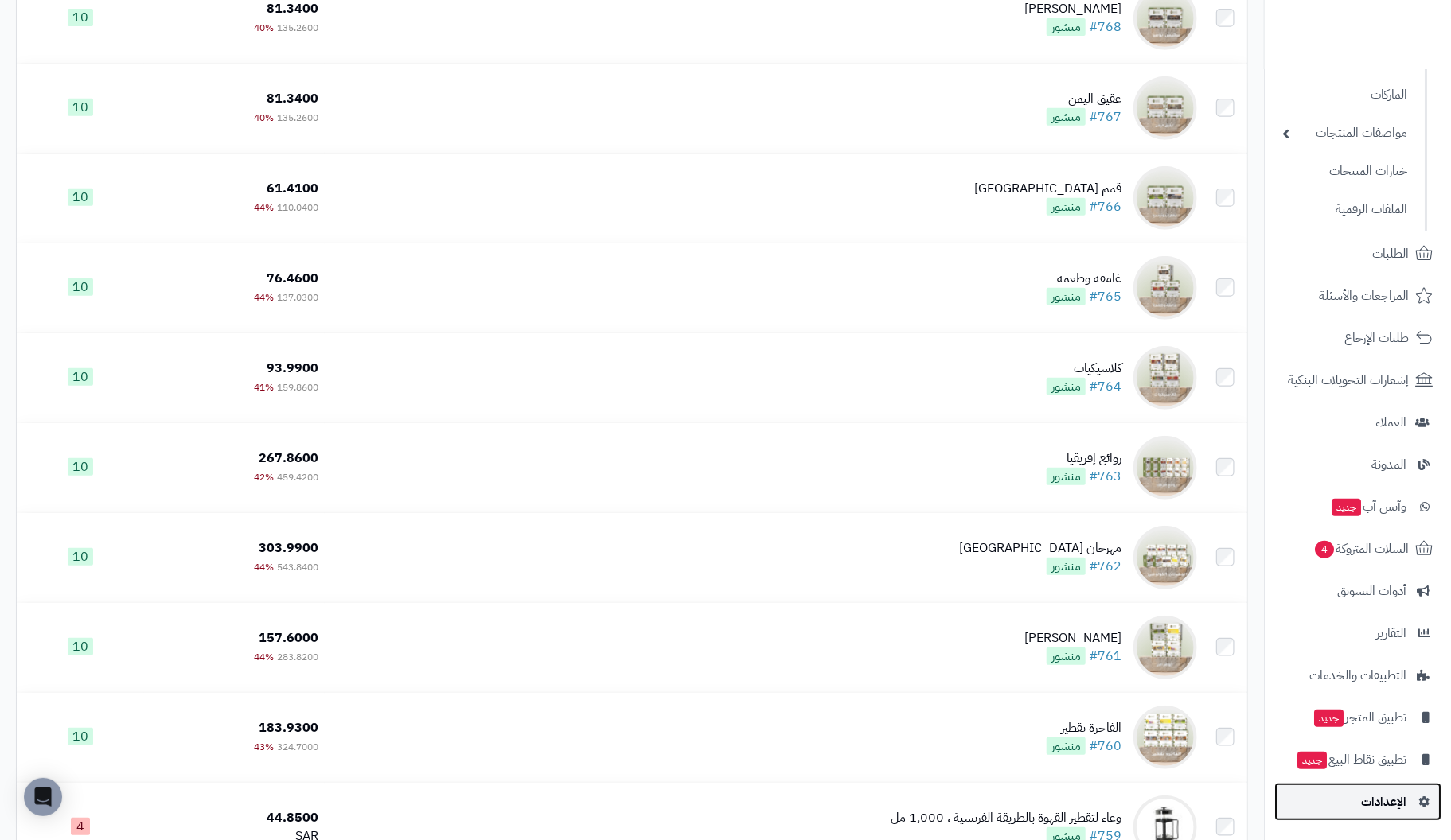 This screenshot has height=840, width=1451. Describe the element at coordinates (1105, 746) in the screenshot. I see `a: #760` at that location.